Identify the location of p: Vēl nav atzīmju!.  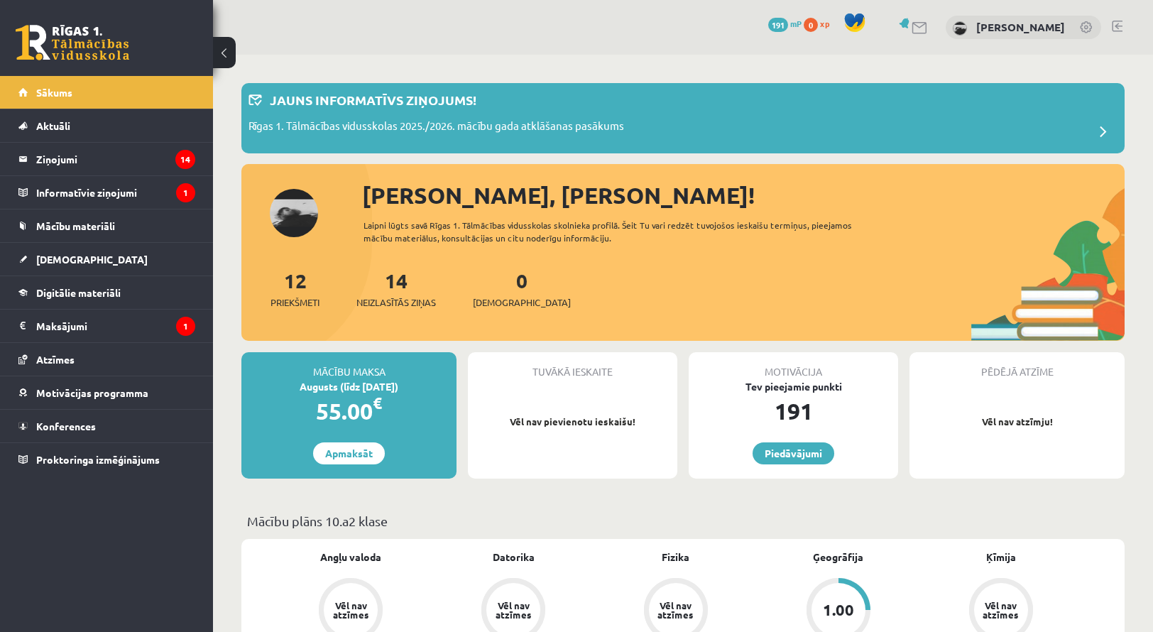
(1016, 422).